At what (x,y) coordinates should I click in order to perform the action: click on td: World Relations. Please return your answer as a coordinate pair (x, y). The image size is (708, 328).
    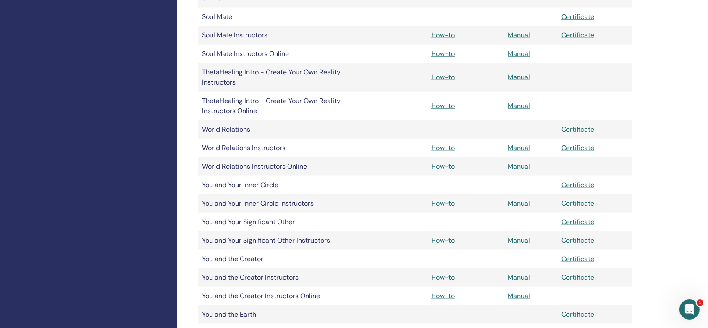
    Looking at the image, I should click on (274, 129).